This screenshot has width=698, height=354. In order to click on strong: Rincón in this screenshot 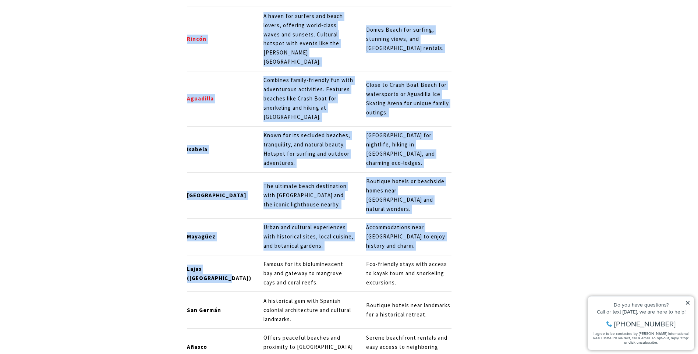, I will do `click(196, 39)`.